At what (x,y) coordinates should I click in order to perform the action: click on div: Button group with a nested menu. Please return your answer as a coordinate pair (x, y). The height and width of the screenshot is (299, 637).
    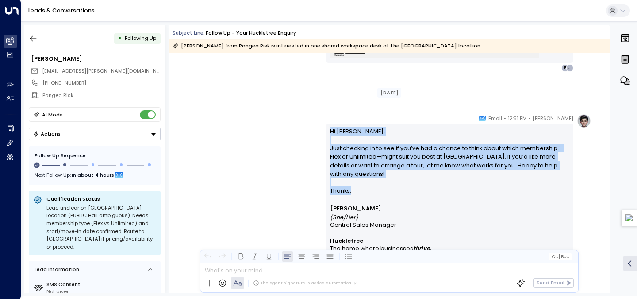
    Looking at the image, I should click on (95, 134).